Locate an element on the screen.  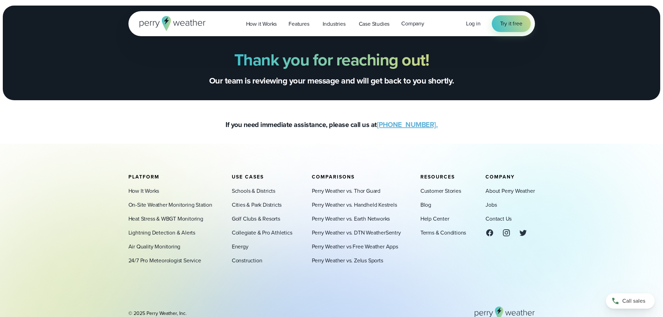
a: Blog is located at coordinates (426, 205).